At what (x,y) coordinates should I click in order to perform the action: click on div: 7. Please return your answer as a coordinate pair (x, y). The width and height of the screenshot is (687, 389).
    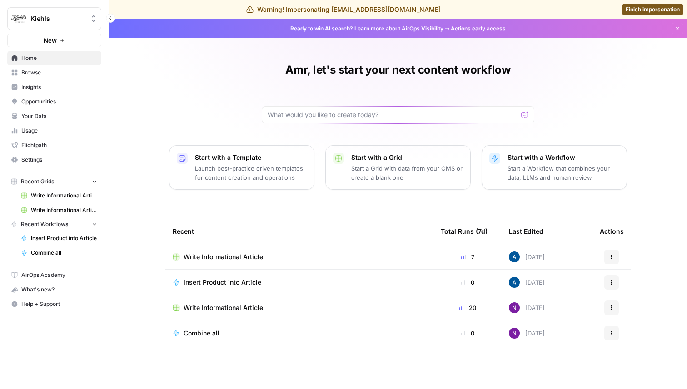
    Looking at the image, I should click on (468, 257).